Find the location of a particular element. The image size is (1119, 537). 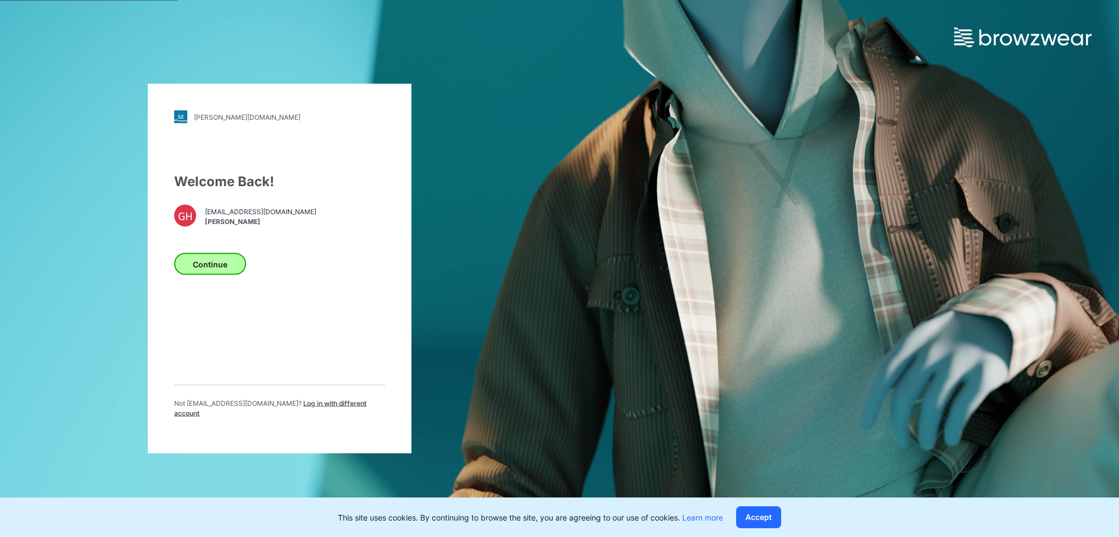

div: GH is located at coordinates (185, 216).